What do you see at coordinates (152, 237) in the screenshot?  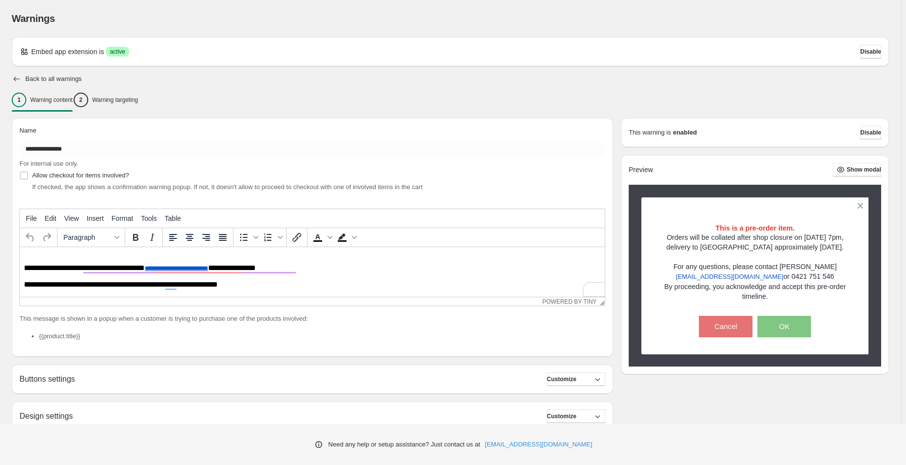 I see `button: Italic` at bounding box center [152, 237].